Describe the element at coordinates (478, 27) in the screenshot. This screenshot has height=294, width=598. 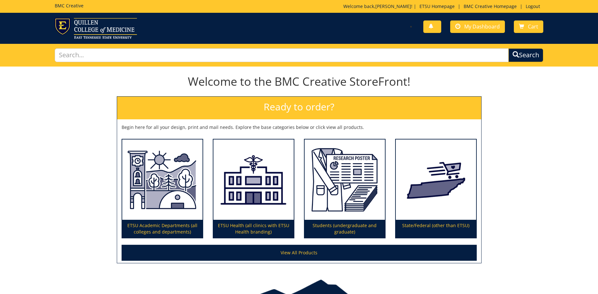
I see `a: My Dashboard` at that location.